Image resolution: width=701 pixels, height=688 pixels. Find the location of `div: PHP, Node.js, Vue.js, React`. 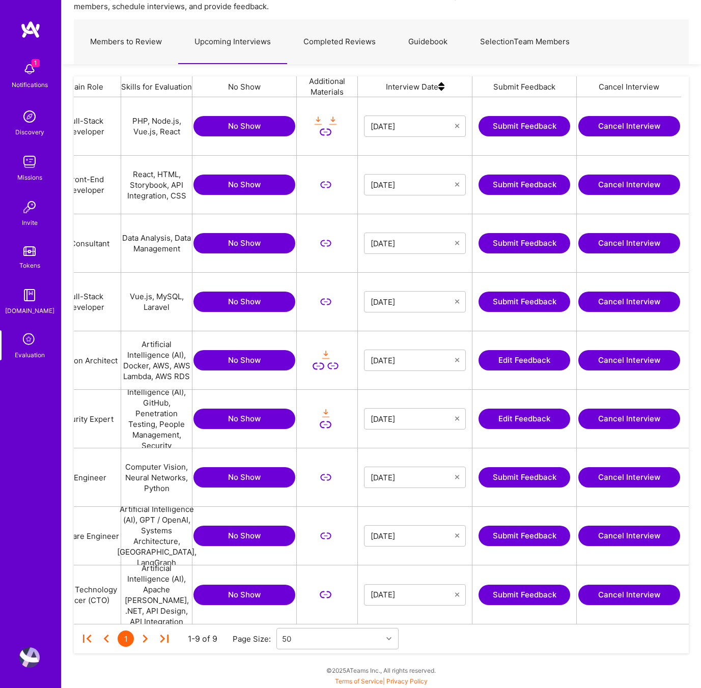

div: PHP, Node.js, Vue.js, React is located at coordinates (157, 126).